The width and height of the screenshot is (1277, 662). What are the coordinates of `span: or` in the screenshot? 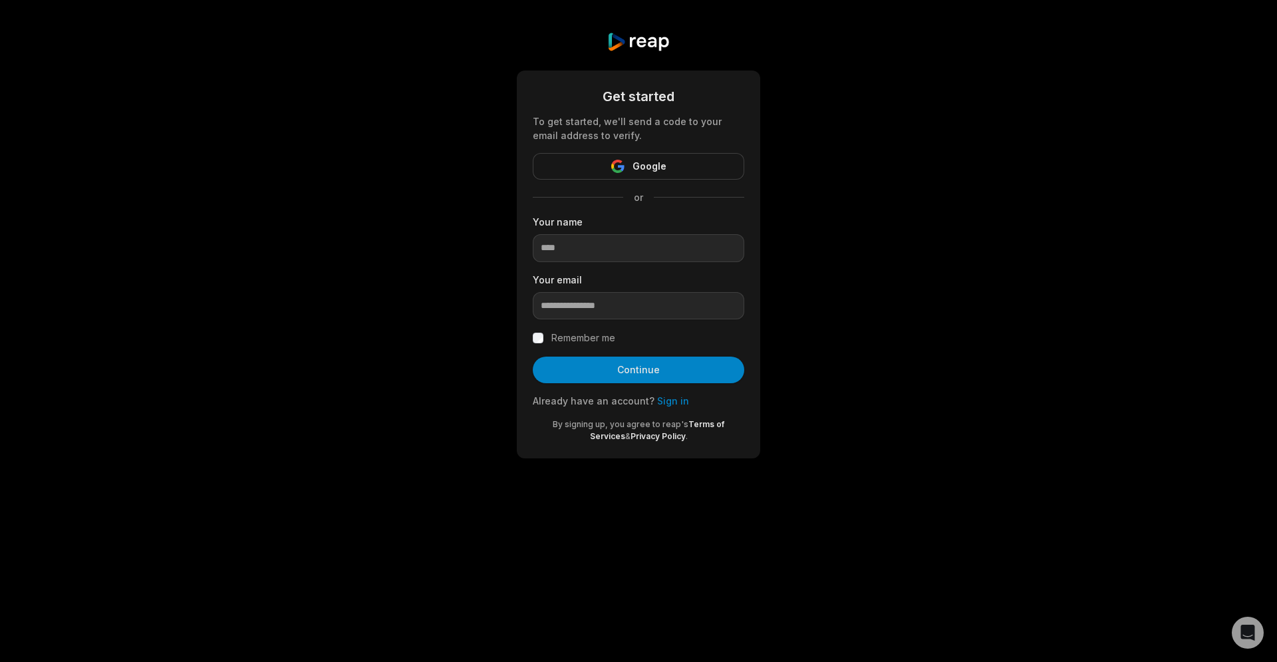 It's located at (638, 197).